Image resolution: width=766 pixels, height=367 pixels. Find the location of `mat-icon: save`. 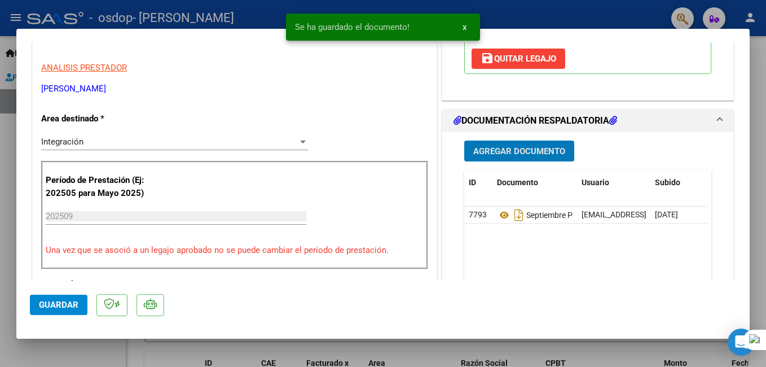

mat-icon: save is located at coordinates (487, 58).